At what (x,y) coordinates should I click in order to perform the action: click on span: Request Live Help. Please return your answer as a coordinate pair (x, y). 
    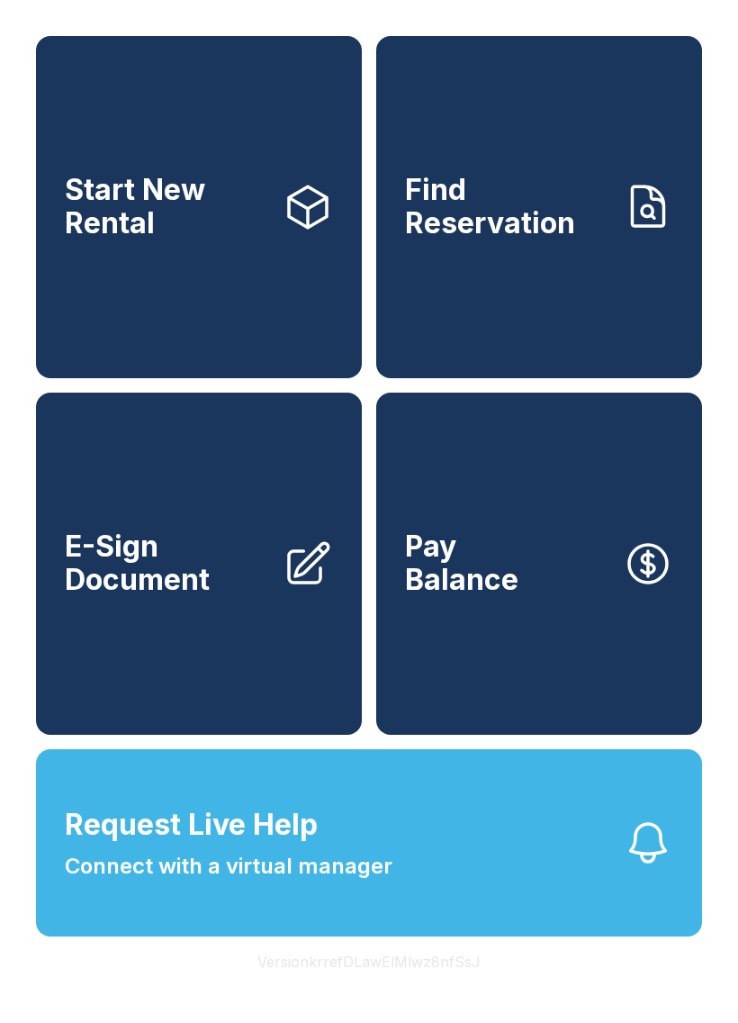
    Looking at the image, I should click on (191, 825).